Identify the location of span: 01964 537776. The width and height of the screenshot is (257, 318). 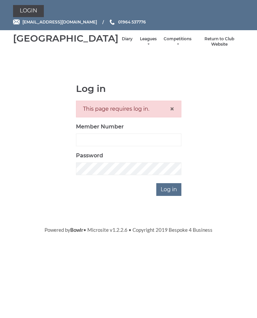
(132, 22).